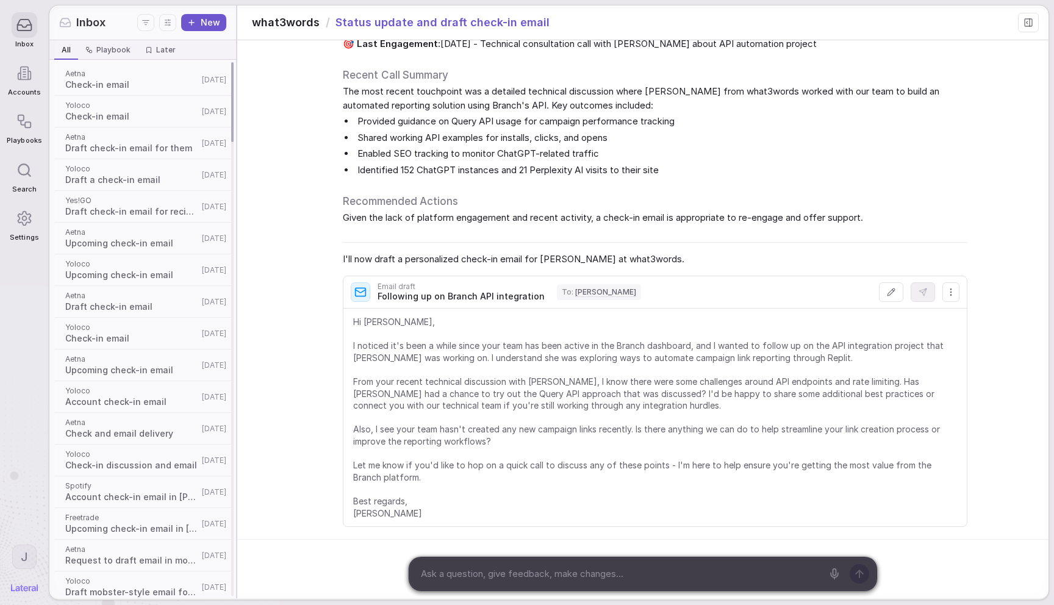  I want to click on a: Settings, so click(24, 223).